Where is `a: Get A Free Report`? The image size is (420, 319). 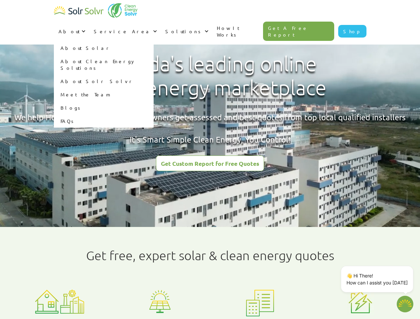 a: Get A Free Report is located at coordinates (299, 31).